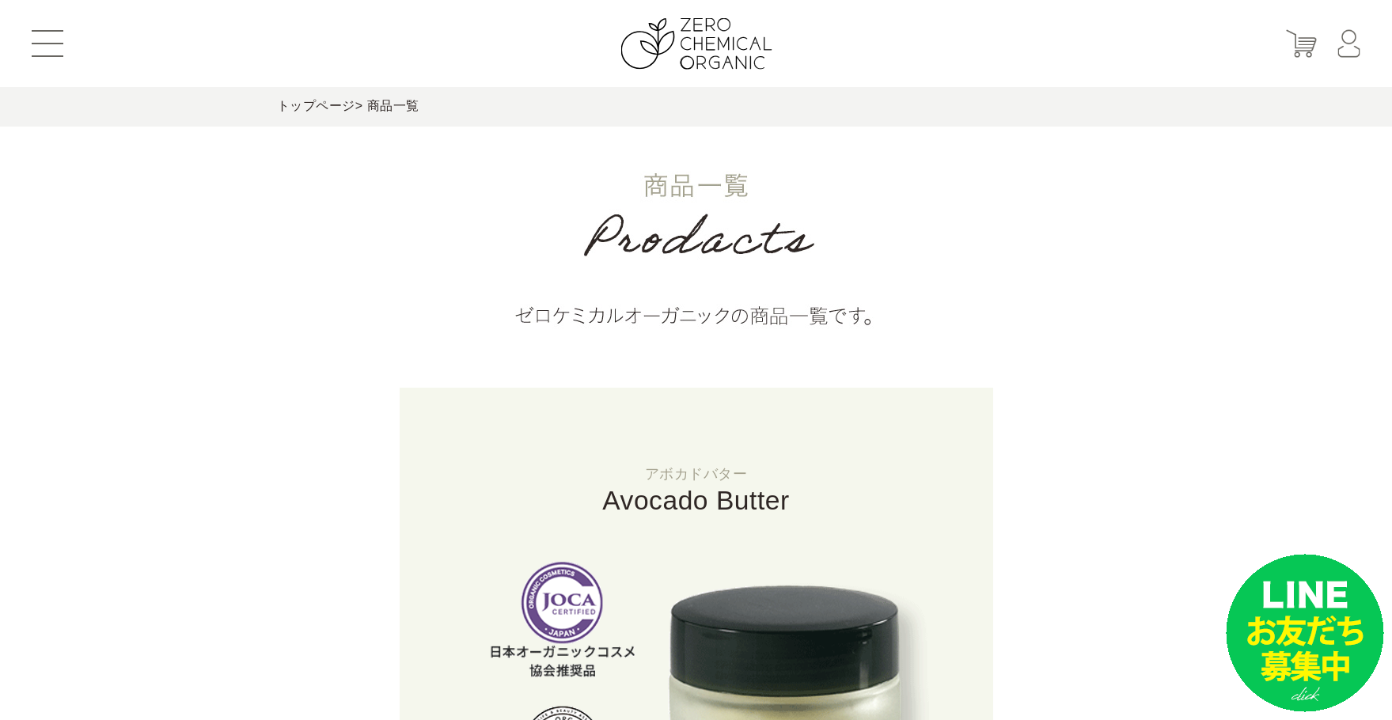 The image size is (1392, 720). I want to click on img: small_line.png, so click(1305, 633).